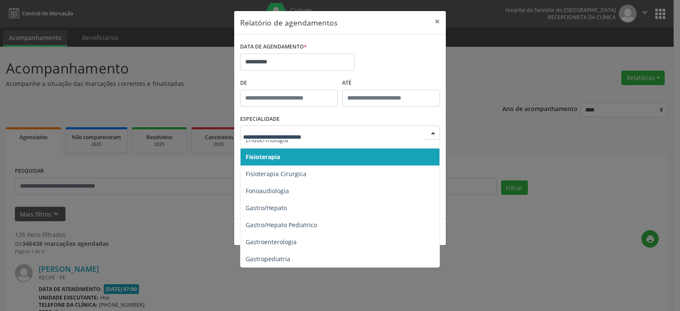  Describe the element at coordinates (271, 241) in the screenshot. I see `span: Gastroenterologia` at that location.